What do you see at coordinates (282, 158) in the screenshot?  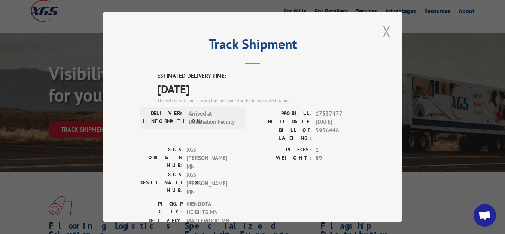 I see `label: WEIGHT:` at bounding box center [282, 158].